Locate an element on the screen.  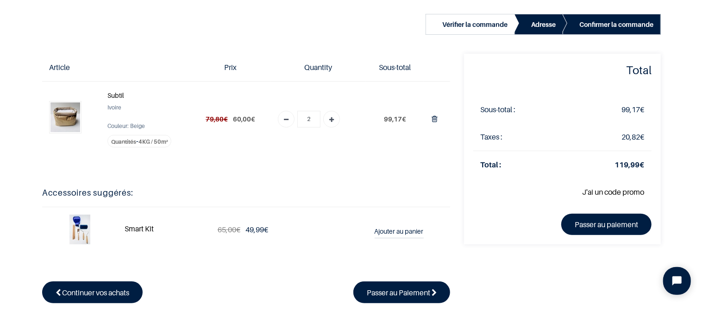
th: Sous-total is located at coordinates (395, 68).